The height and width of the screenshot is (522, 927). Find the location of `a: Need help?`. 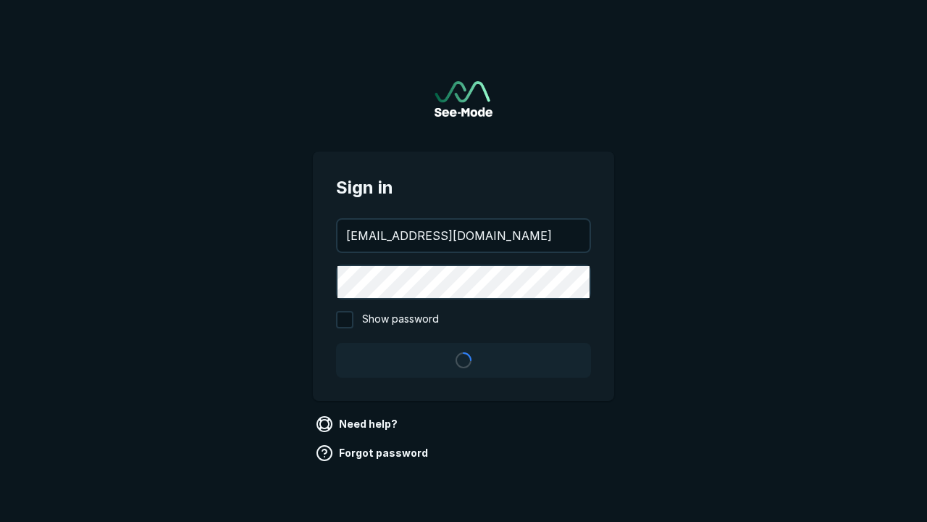

a: Need help? is located at coordinates (358, 424).